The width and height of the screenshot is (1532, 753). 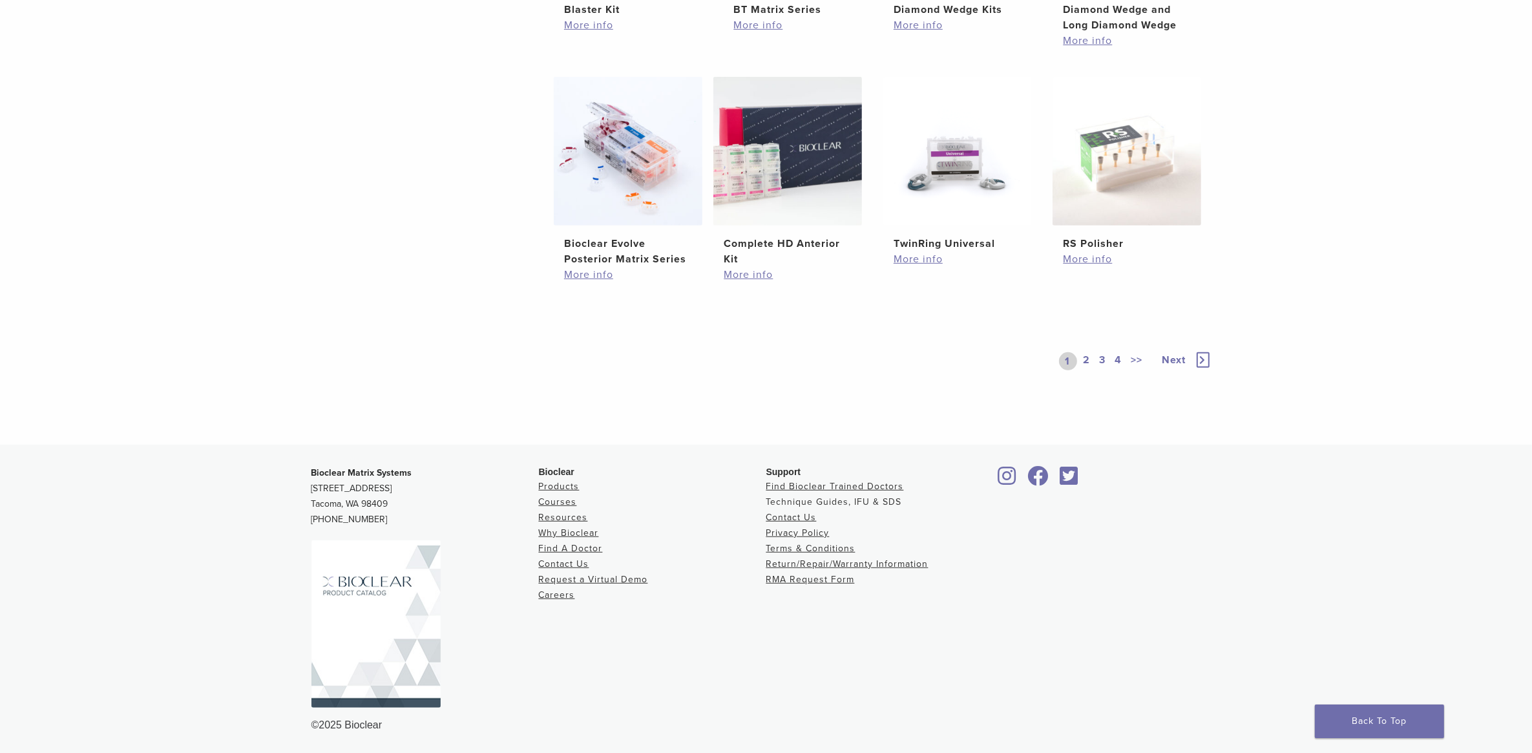 What do you see at coordinates (811, 548) in the screenshot?
I see `a: Terms & Conditions` at bounding box center [811, 548].